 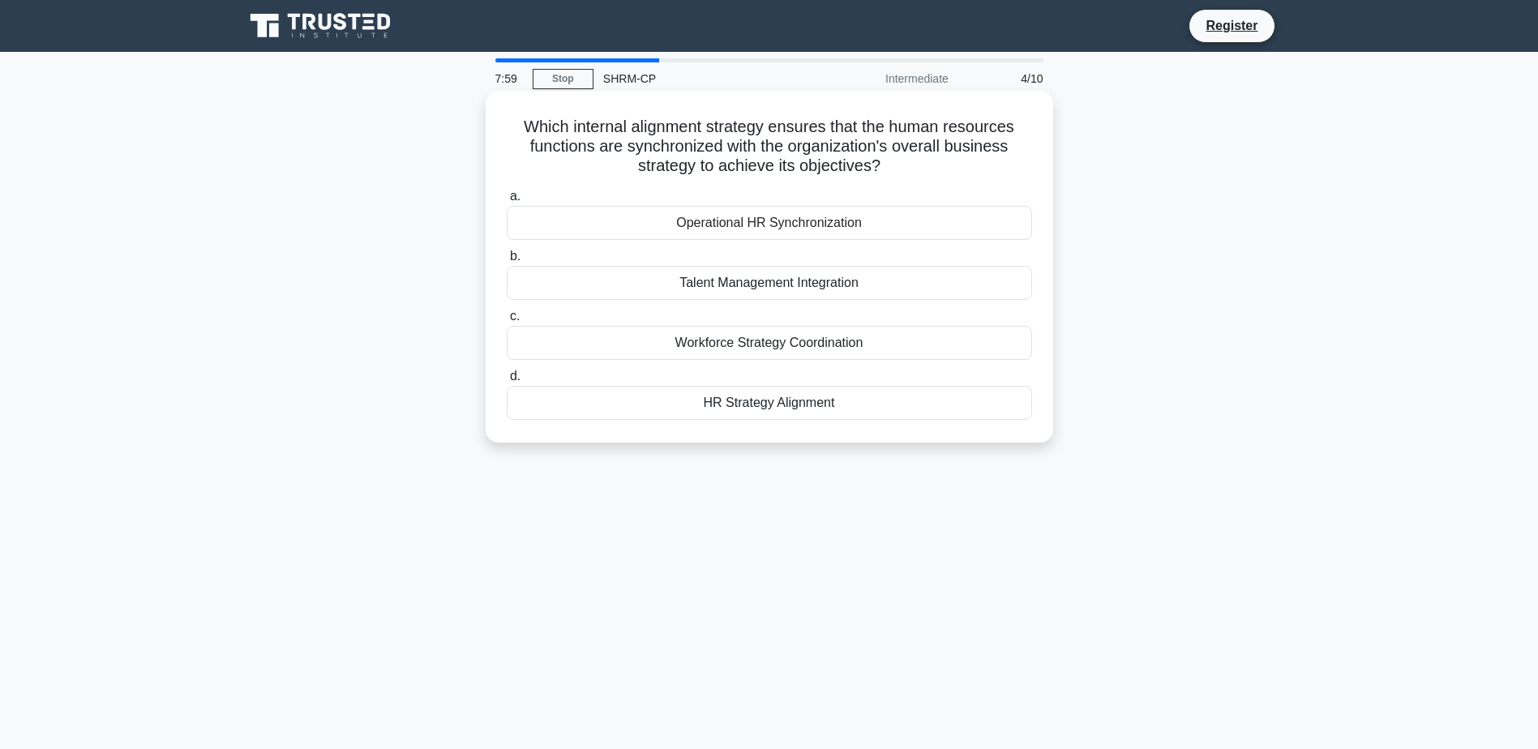 I want to click on div: Intermediate, so click(x=887, y=79).